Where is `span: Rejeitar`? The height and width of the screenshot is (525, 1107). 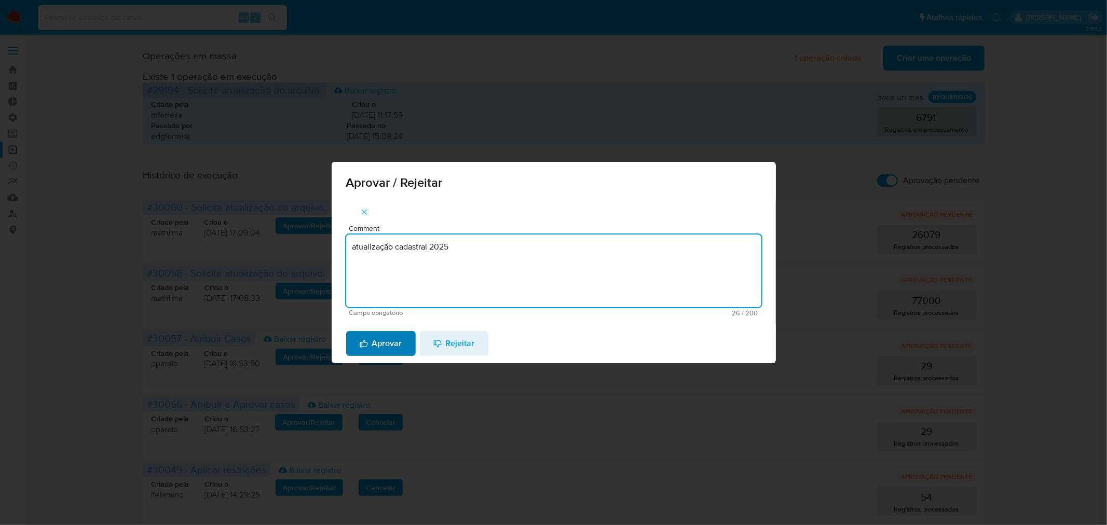
span: Rejeitar is located at coordinates (454, 343).